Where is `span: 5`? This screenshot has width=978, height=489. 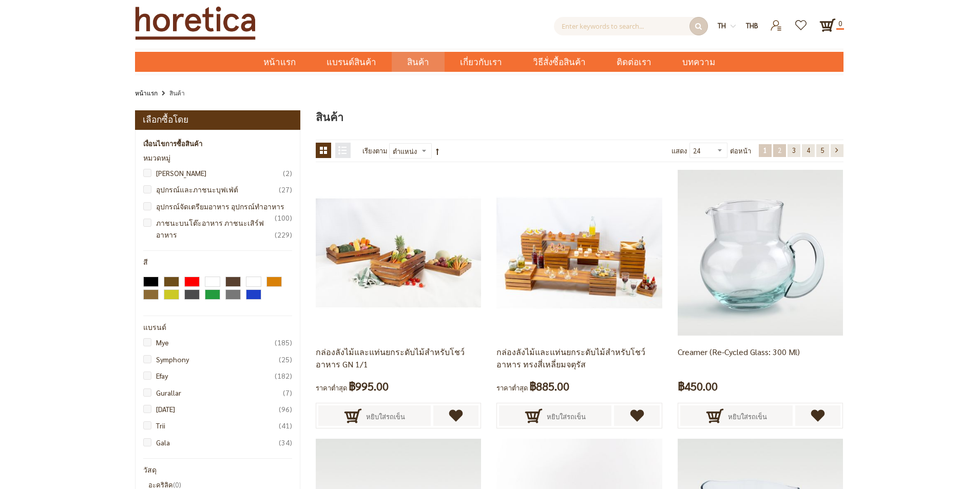
span: 5 is located at coordinates (822, 150).